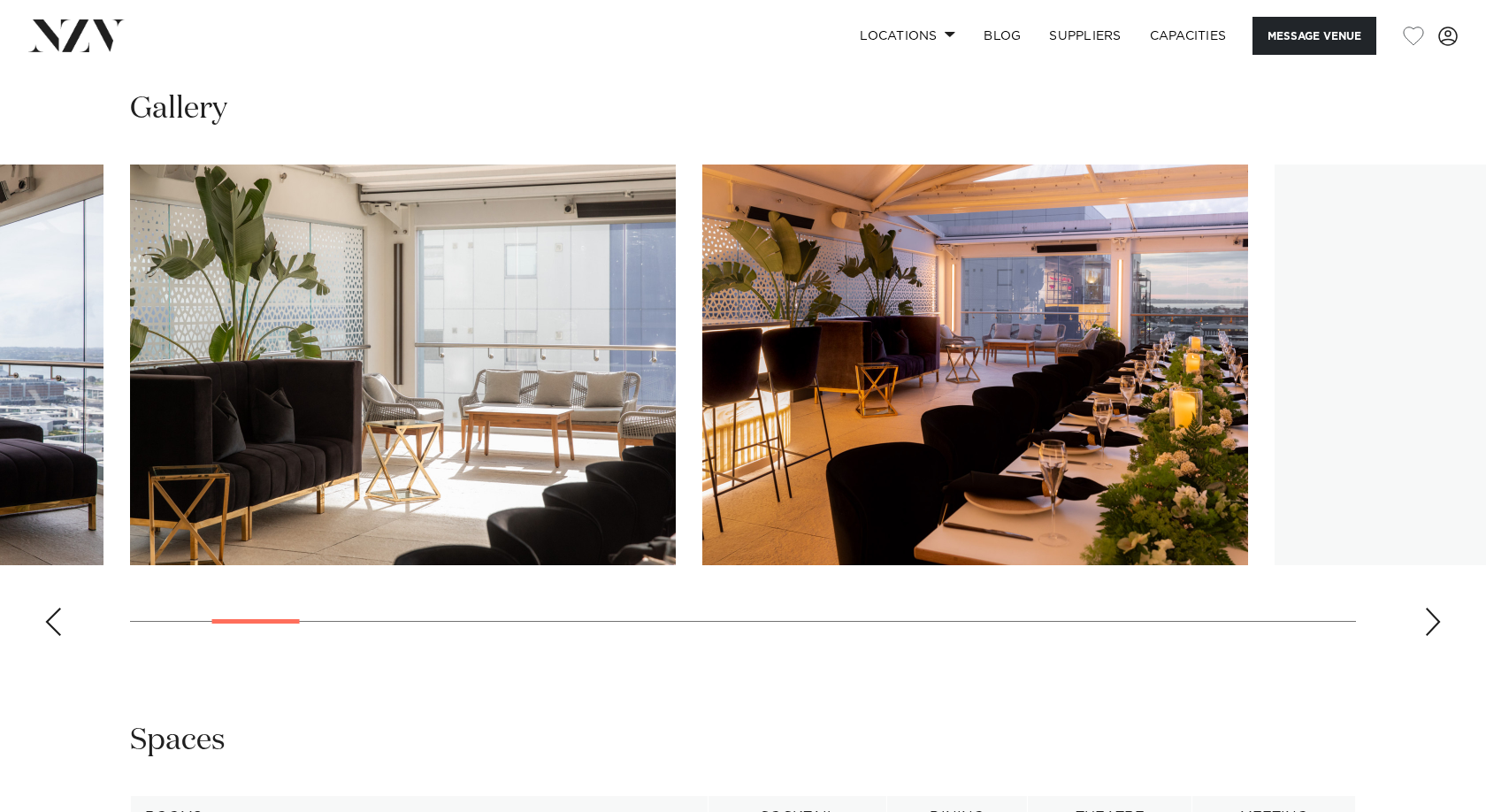  I want to click on h2: Gallery, so click(178, 108).